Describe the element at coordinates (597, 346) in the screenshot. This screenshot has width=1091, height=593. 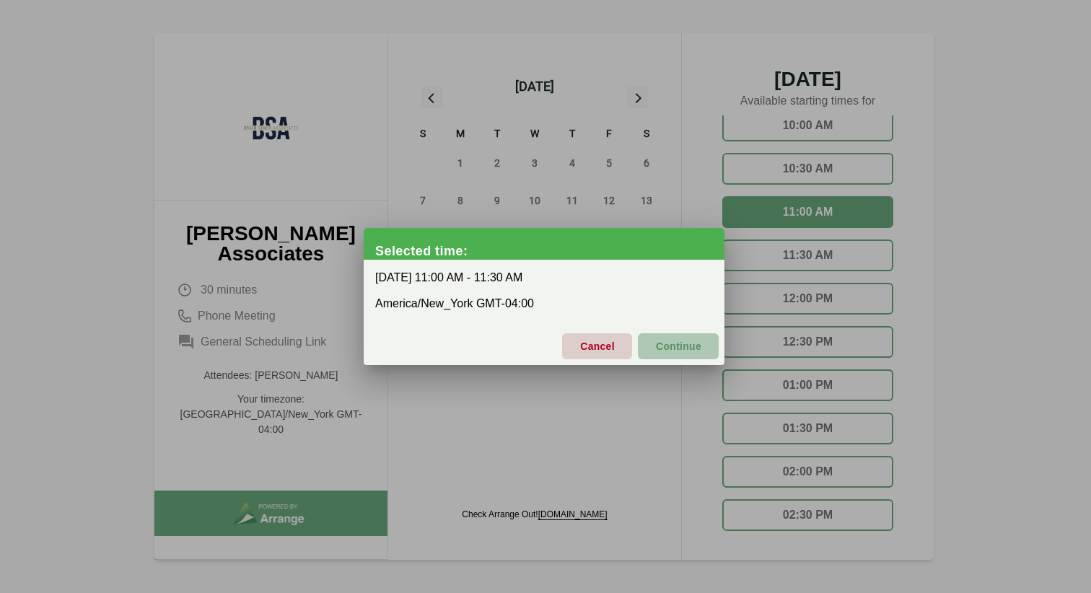
I see `span: Cancel` at that location.